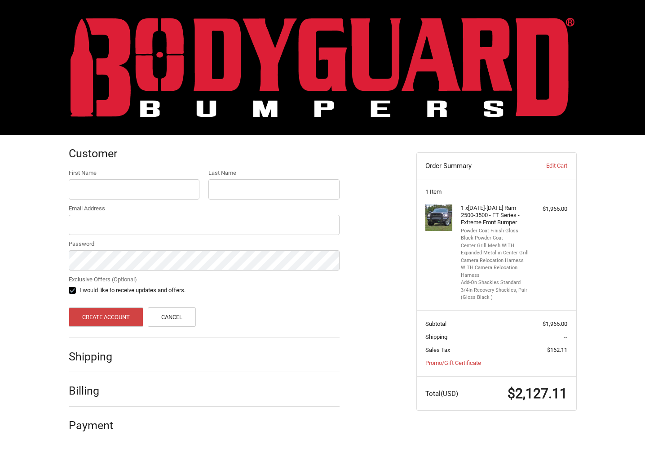  Describe the element at coordinates (454, 363) in the screenshot. I see `a: Promo/Gift Certificate` at that location.